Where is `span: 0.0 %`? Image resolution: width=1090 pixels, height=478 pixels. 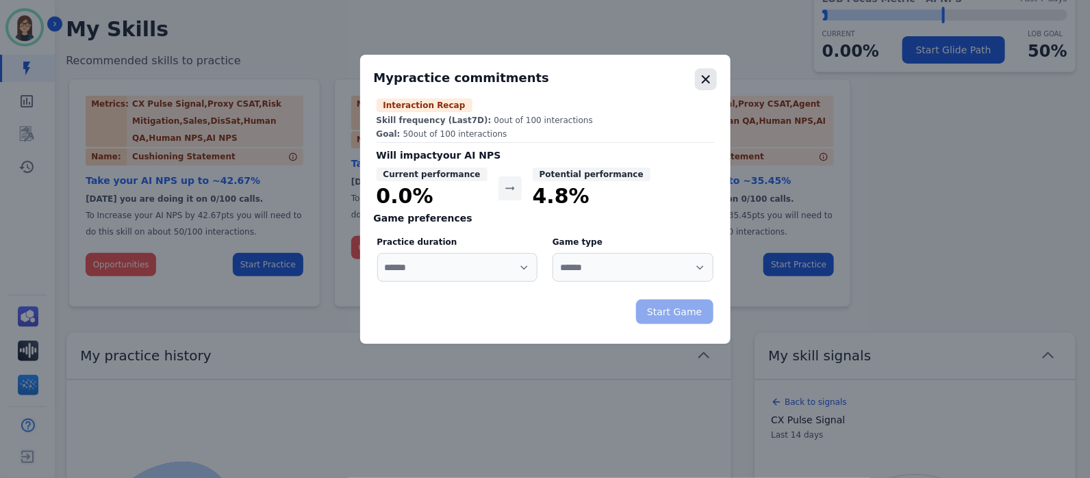 span: 0.0 % is located at coordinates (435, 196).